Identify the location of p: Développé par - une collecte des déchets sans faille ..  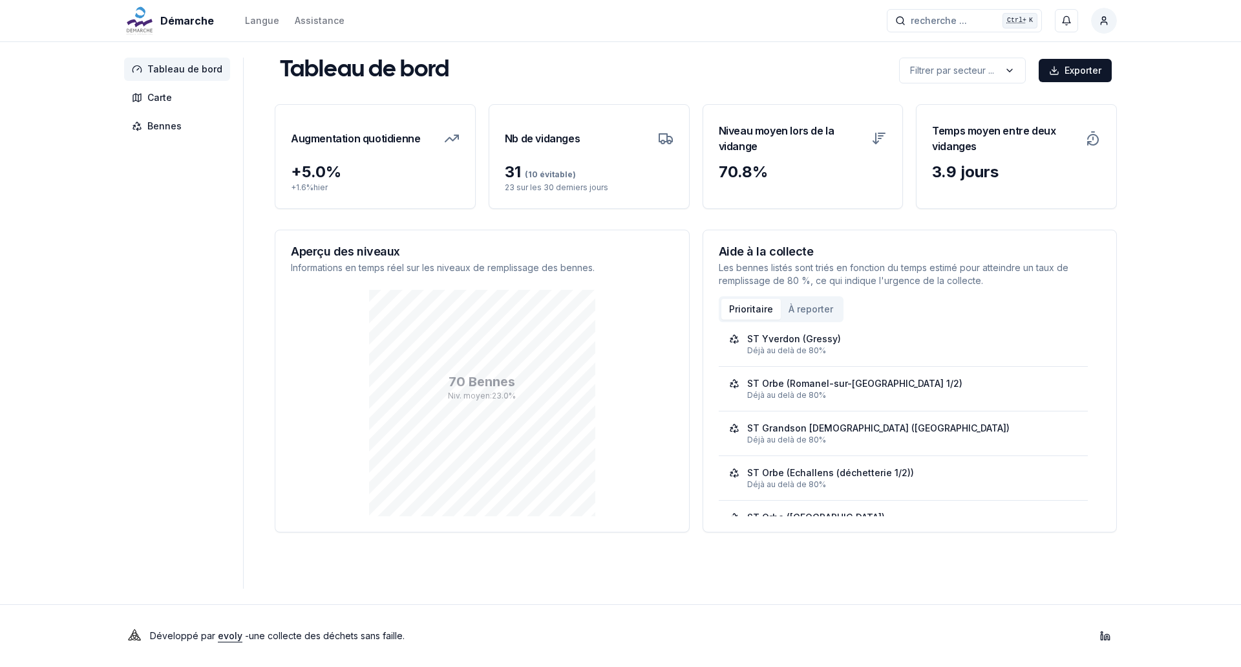
(277, 635).